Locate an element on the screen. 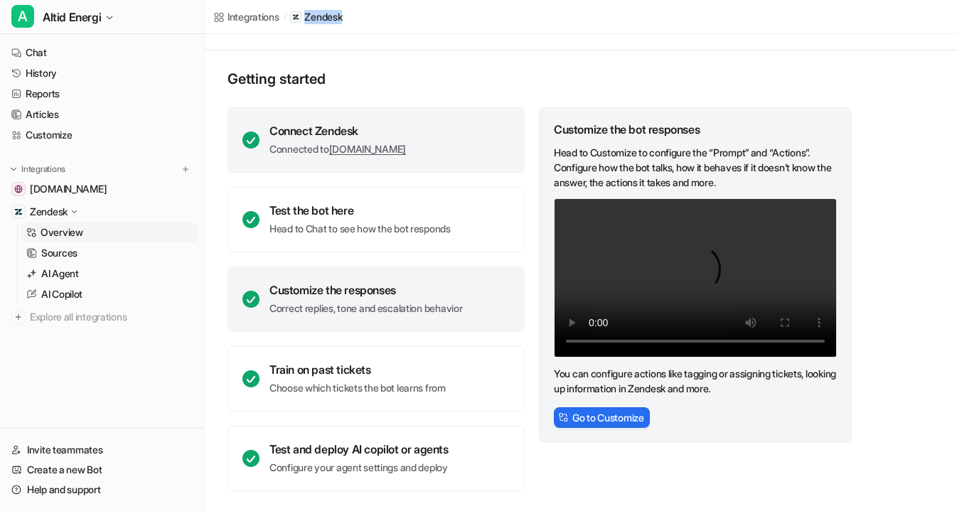  div: Integrations is located at coordinates (253, 16).